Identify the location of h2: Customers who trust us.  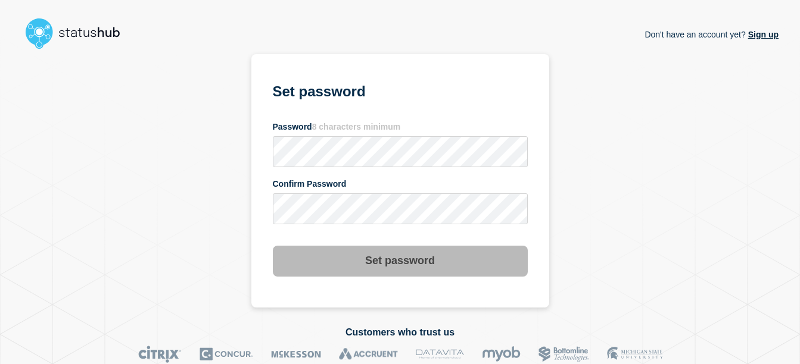
(400, 333).